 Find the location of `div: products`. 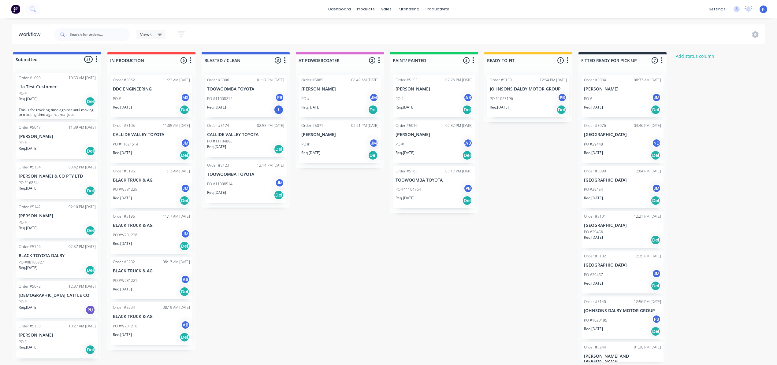

div: products is located at coordinates (366, 9).